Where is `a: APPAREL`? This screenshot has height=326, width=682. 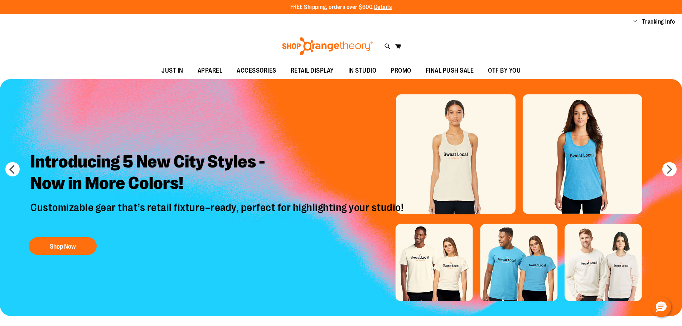
a: APPAREL is located at coordinates (210, 71).